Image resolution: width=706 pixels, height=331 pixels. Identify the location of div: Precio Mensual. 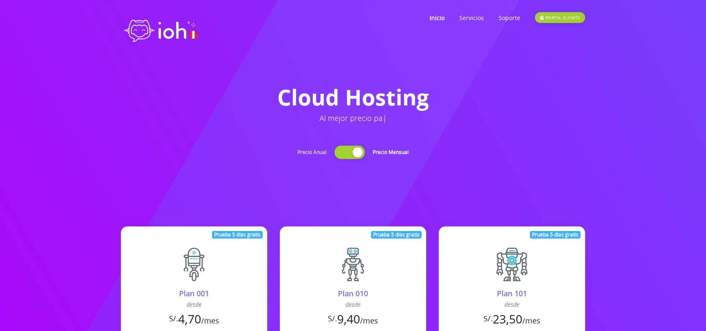
(391, 152).